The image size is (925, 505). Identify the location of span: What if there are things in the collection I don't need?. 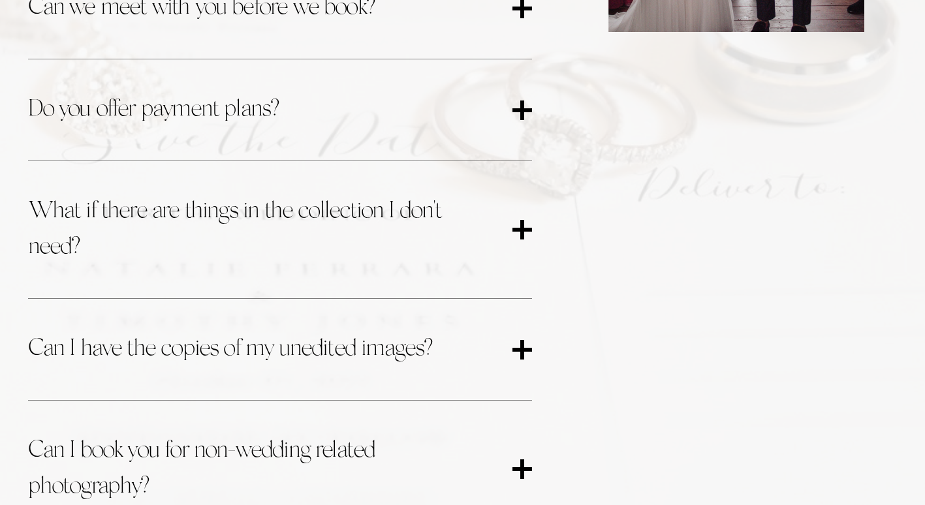
(270, 230).